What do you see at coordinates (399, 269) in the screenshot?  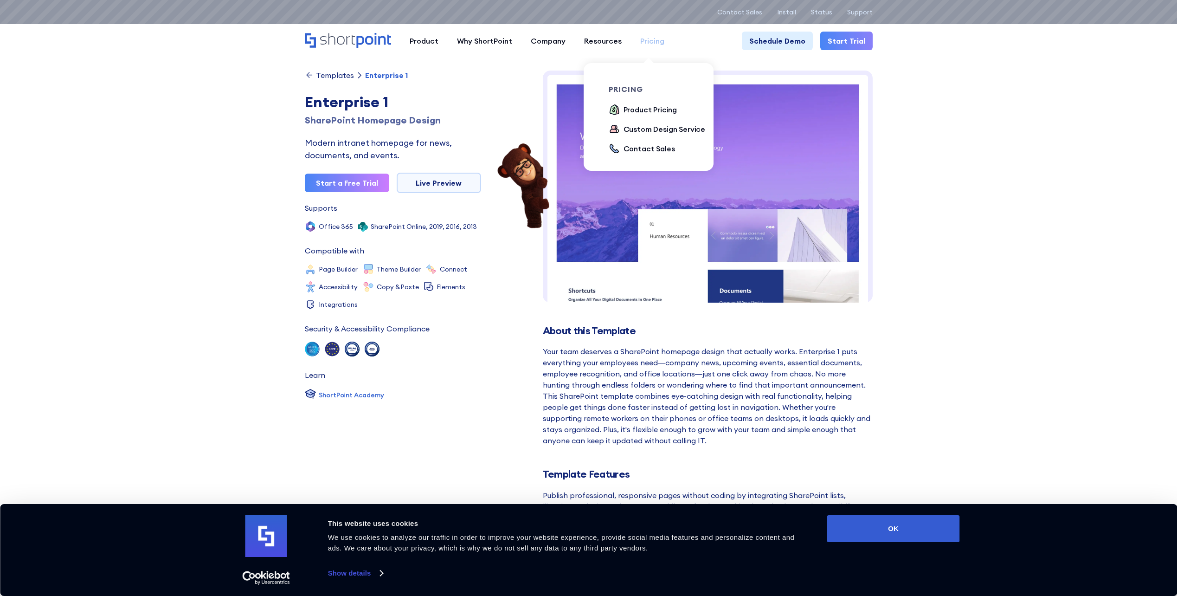 I see `div: Theme Builder` at bounding box center [399, 269].